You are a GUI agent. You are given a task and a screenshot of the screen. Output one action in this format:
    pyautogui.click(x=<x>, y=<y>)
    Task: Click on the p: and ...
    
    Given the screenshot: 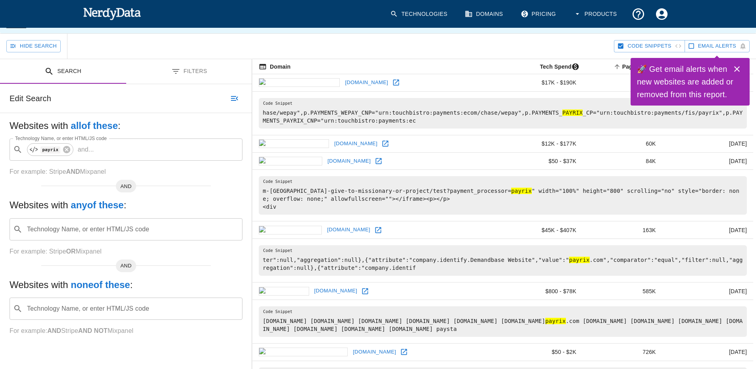 What is the action you would take?
    pyautogui.click(x=86, y=150)
    